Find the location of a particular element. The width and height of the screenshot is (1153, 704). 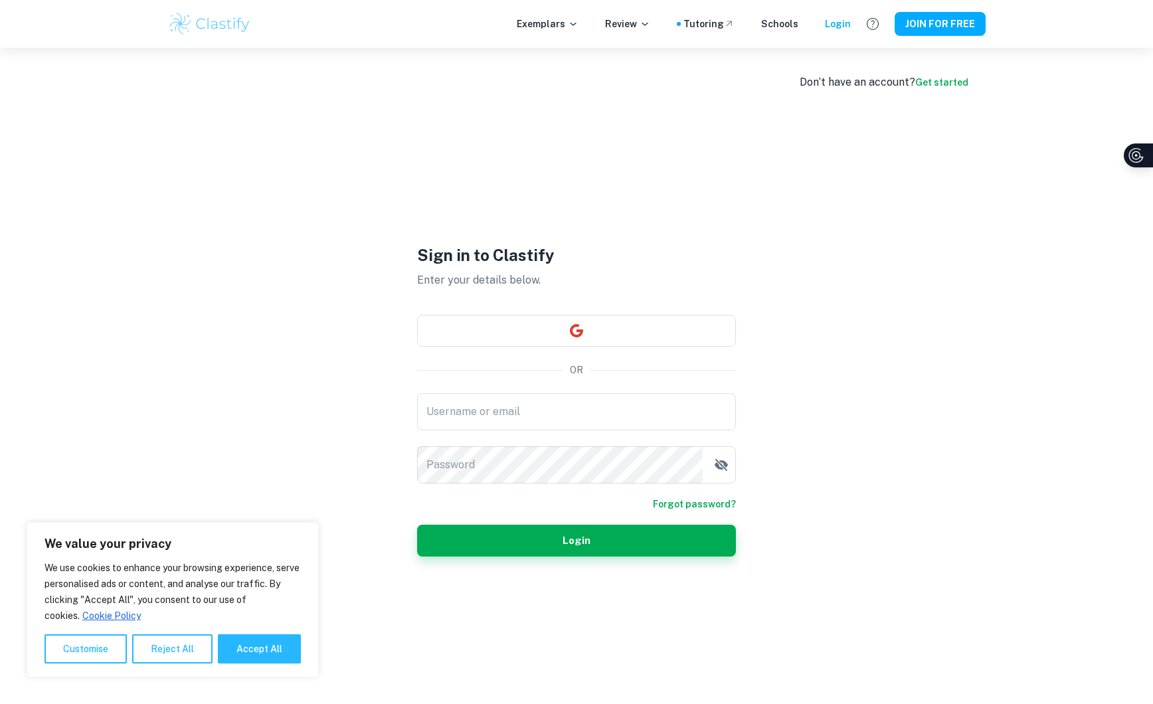

img: Clastify logo is located at coordinates (209, 24).